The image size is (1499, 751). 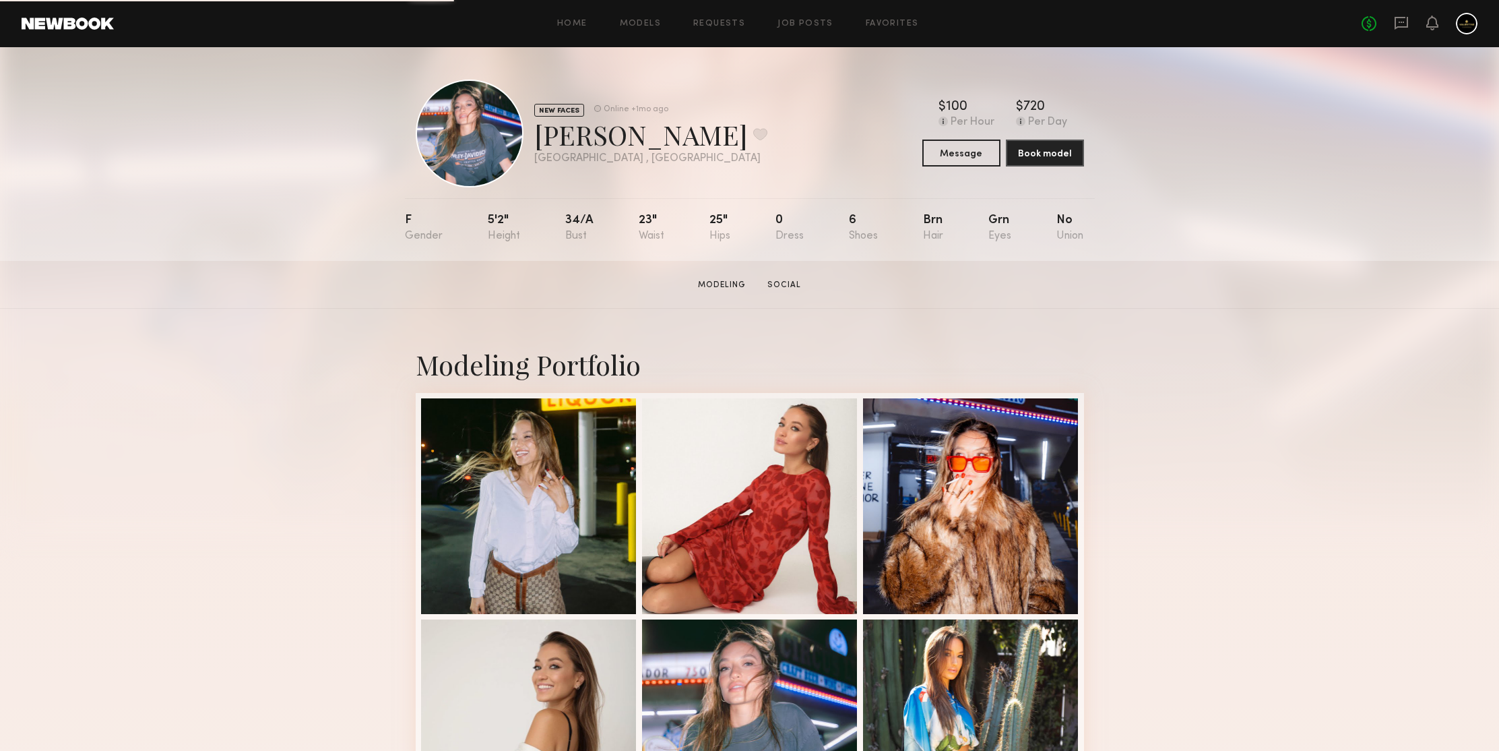 What do you see at coordinates (424, 228) in the screenshot?
I see `div: F` at bounding box center [424, 228].